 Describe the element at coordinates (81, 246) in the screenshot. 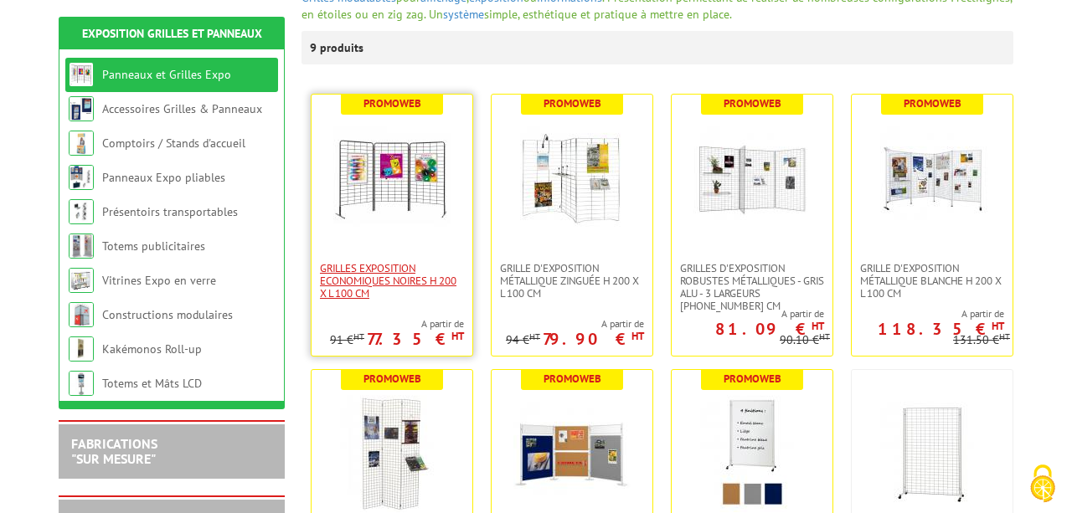

I see `img: Totems publicitaires` at that location.